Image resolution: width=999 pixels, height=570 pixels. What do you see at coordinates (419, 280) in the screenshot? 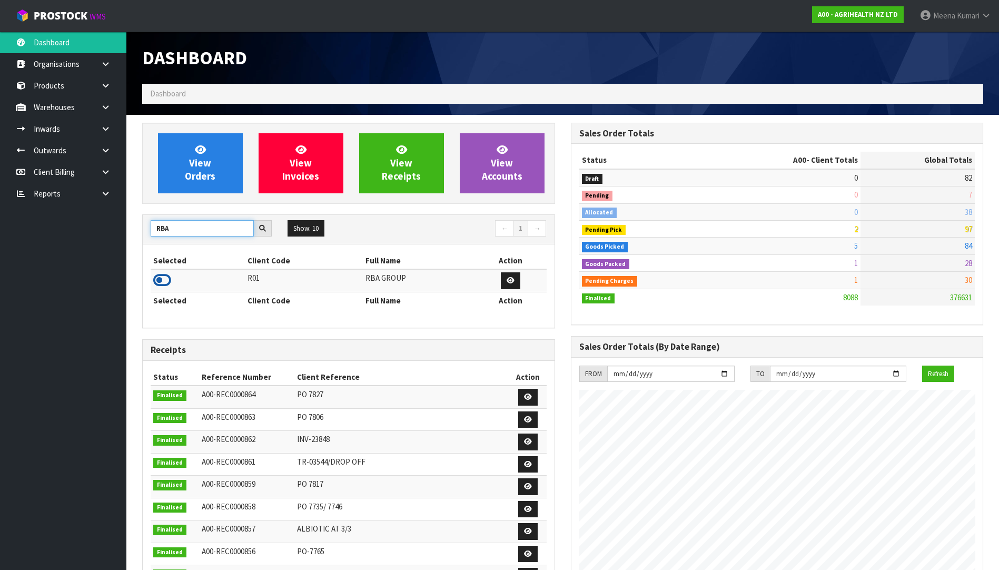
I see `td: RBA GROUP` at bounding box center [419, 280].